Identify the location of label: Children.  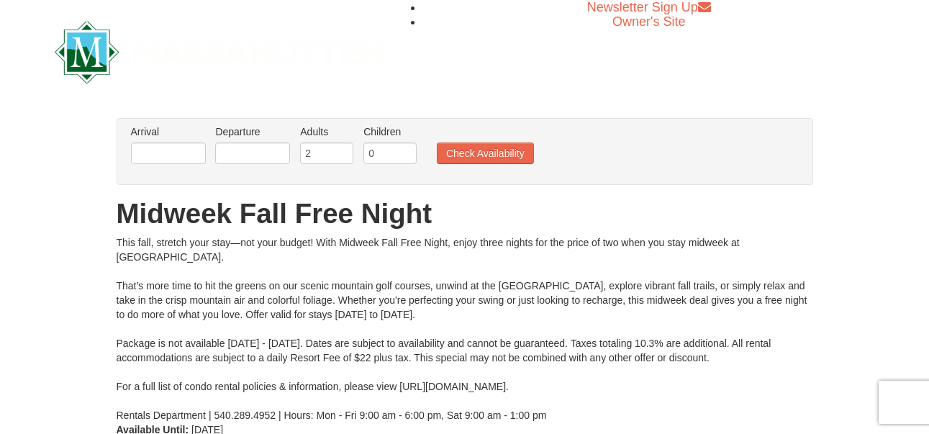
(390, 132).